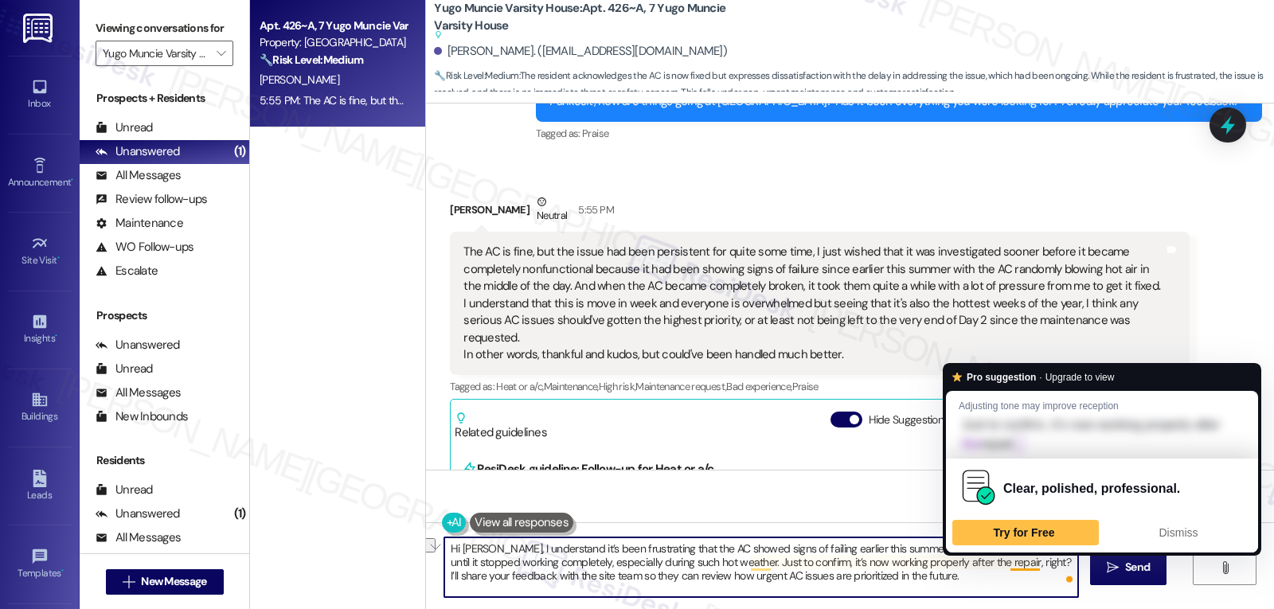 This screenshot has width=1274, height=609. I want to click on input: All communities, so click(155, 53).